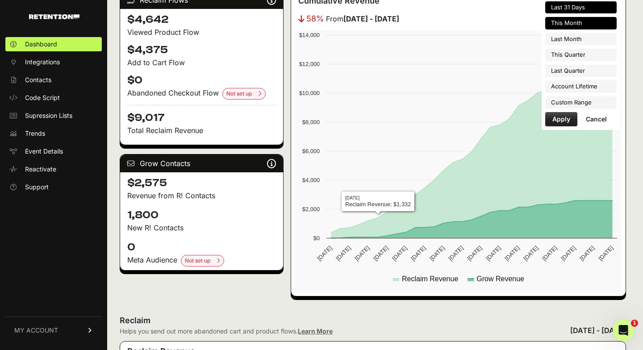 The width and height of the screenshot is (643, 350). Describe the element at coordinates (41, 44) in the screenshot. I see `span: Dashboard` at that location.